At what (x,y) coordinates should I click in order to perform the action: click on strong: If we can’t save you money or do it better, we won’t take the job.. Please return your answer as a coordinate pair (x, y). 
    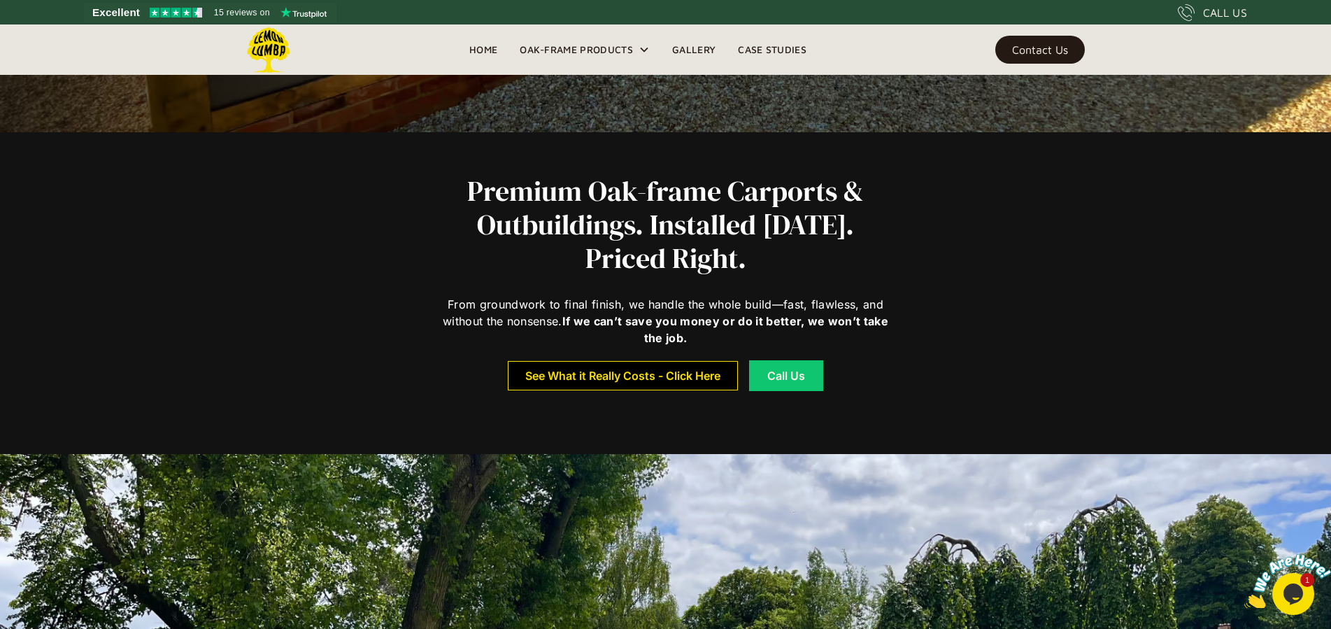
    Looking at the image, I should click on (725, 329).